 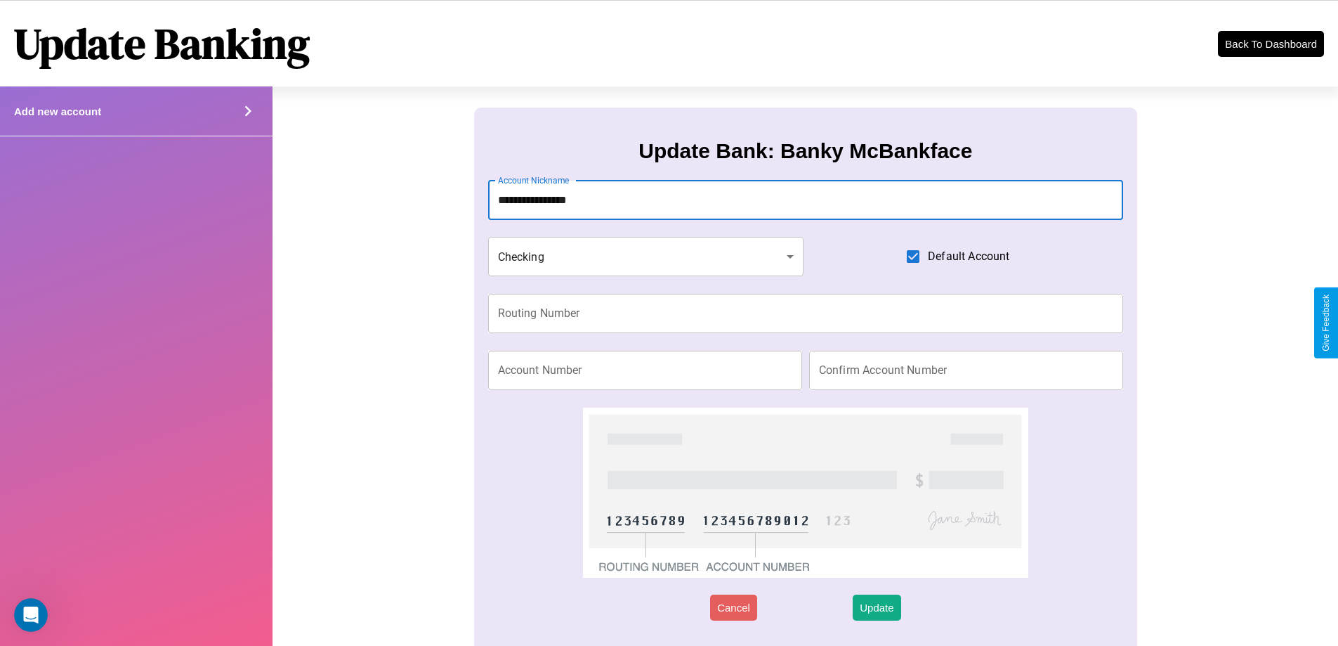 What do you see at coordinates (805, 151) in the screenshot?
I see `h3: Update Bank: Banky McBankface` at bounding box center [805, 151].